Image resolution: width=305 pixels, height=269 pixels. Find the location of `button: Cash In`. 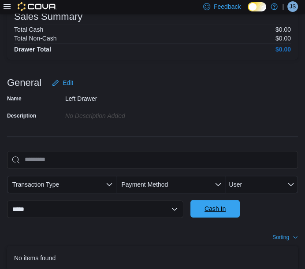

button: Cash In is located at coordinates (215, 209).